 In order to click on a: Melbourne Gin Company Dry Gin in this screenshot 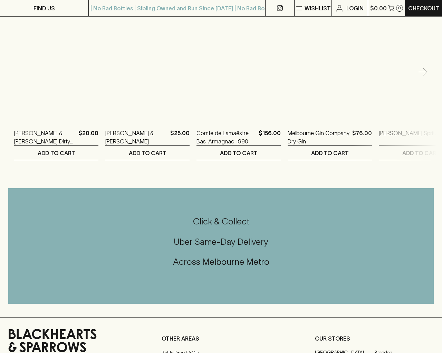, I will do `click(318, 137)`.